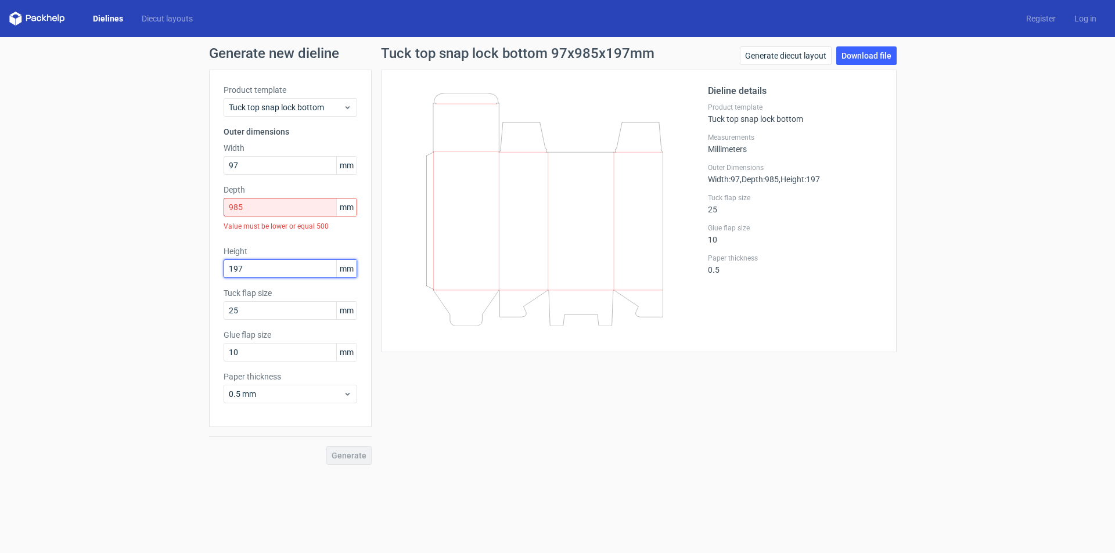 The image size is (1115, 553). I want to click on div: Millimeters, so click(795, 143).